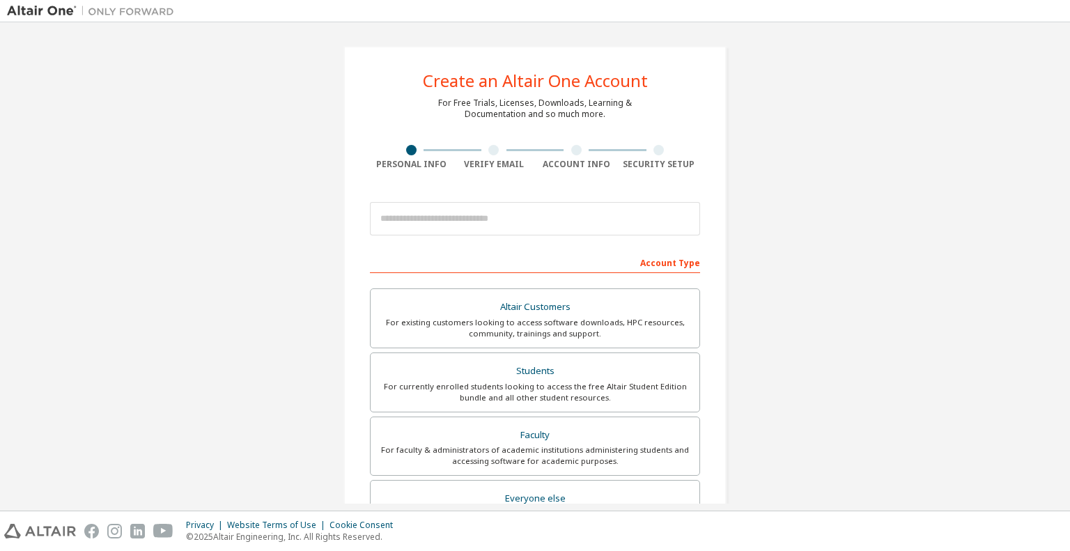  Describe the element at coordinates (365, 525) in the screenshot. I see `div: Cookie Consent` at that location.